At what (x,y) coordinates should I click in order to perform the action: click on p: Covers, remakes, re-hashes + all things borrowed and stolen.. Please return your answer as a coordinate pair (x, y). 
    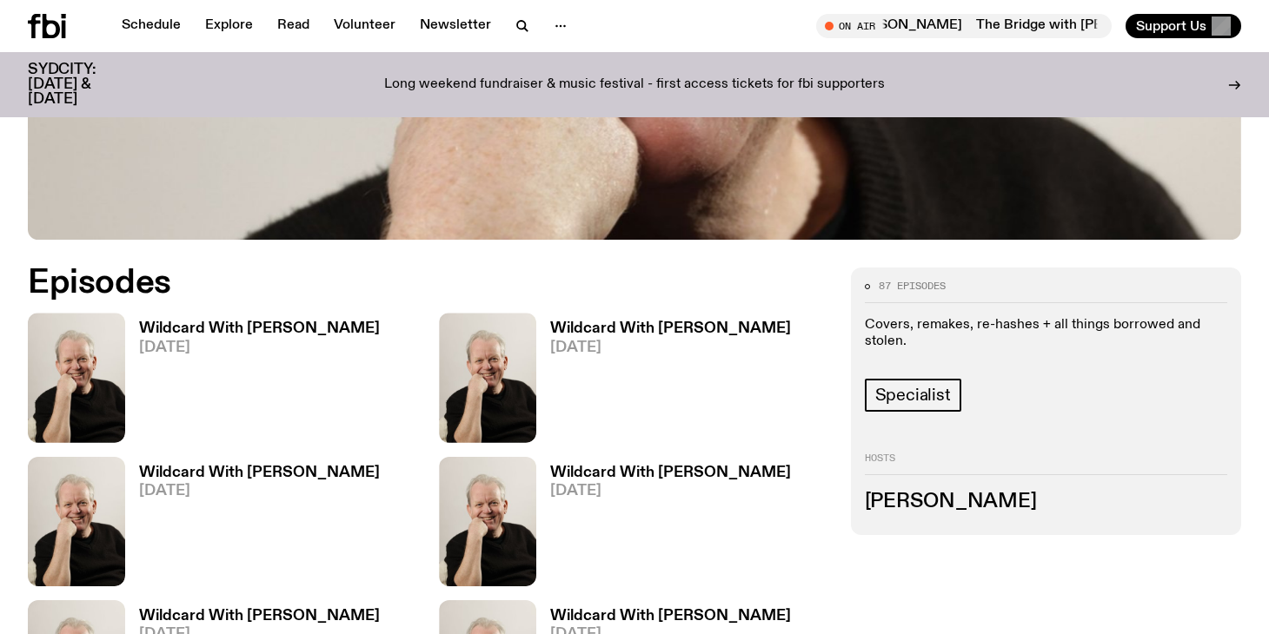
    Looking at the image, I should click on (1046, 334).